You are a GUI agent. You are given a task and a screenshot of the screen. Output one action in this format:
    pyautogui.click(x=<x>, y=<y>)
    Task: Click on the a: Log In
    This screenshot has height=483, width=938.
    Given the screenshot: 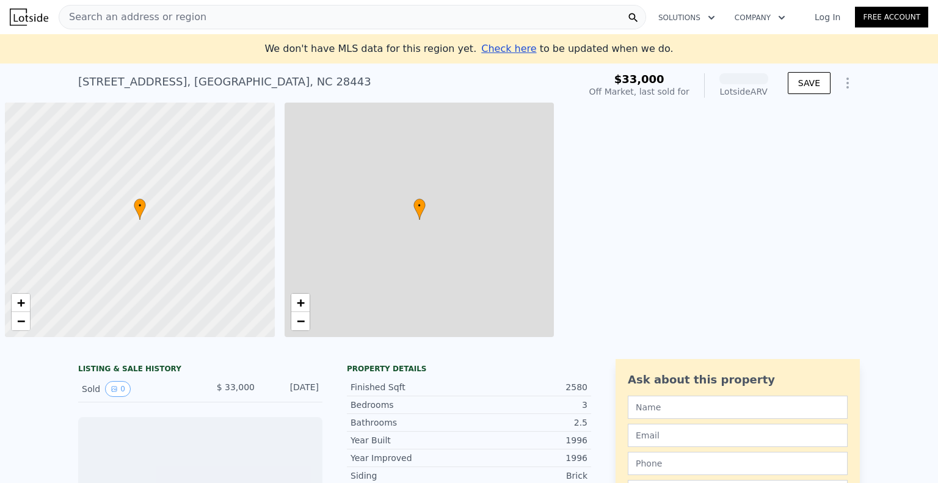 What is the action you would take?
    pyautogui.click(x=828, y=17)
    